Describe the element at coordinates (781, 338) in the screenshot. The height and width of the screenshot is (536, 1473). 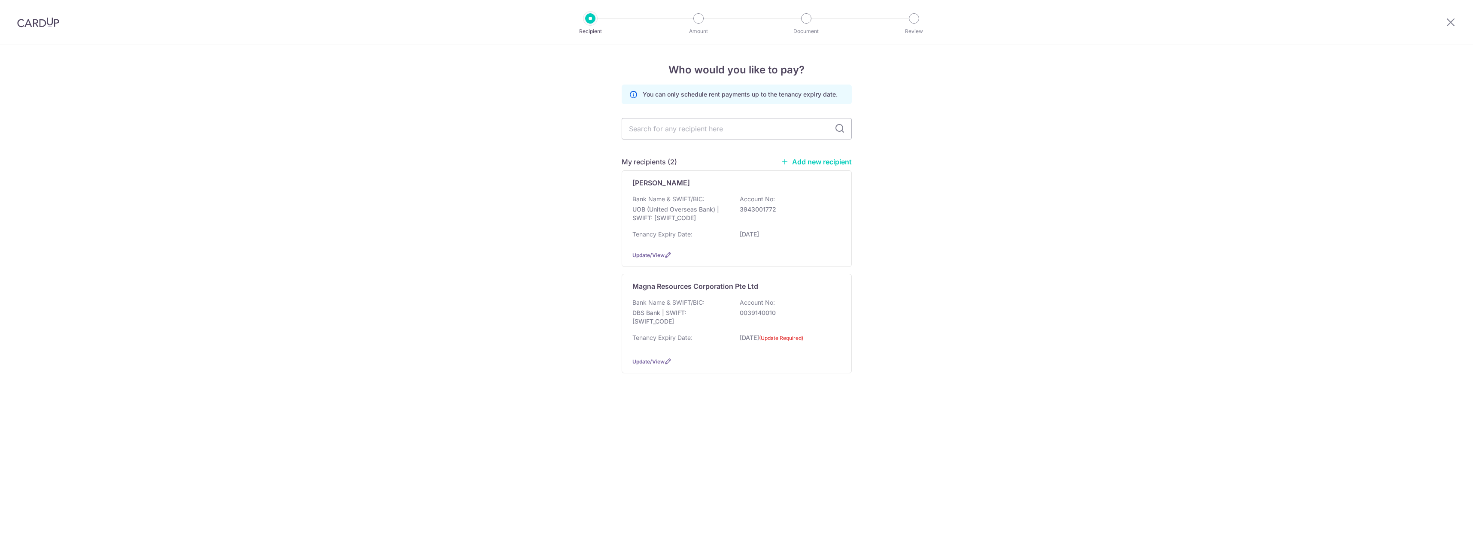
I see `label: (Update Required)` at that location.